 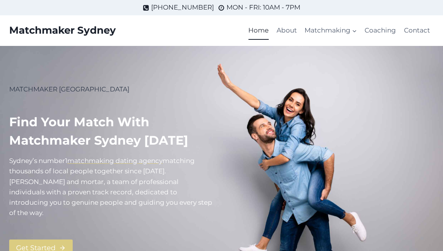 I want to click on span: Matchmaking, so click(x=331, y=30).